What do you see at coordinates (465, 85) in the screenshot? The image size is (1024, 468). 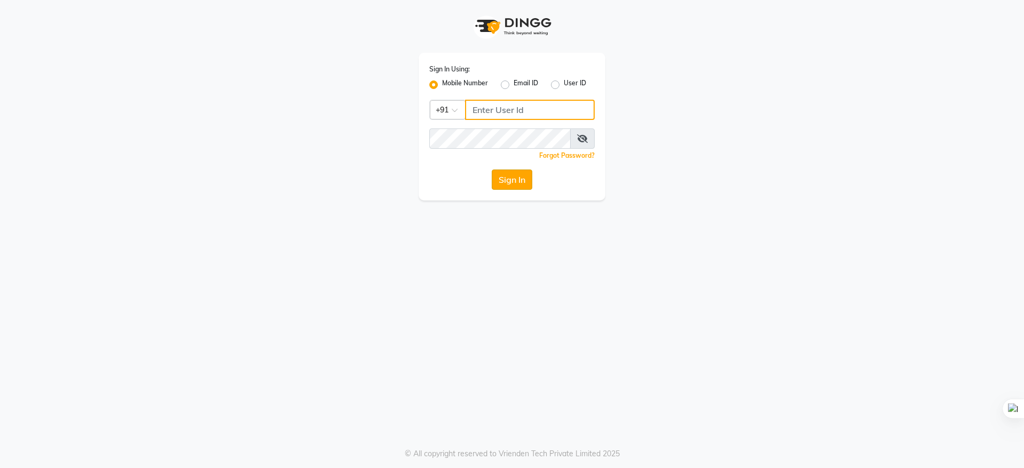 I see `label: Mobile Number` at bounding box center [465, 85].